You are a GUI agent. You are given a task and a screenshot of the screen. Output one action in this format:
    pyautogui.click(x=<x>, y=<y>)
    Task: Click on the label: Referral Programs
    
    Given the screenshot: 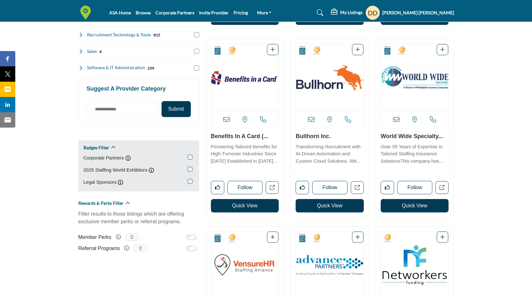 What is the action you would take?
    pyautogui.click(x=99, y=248)
    